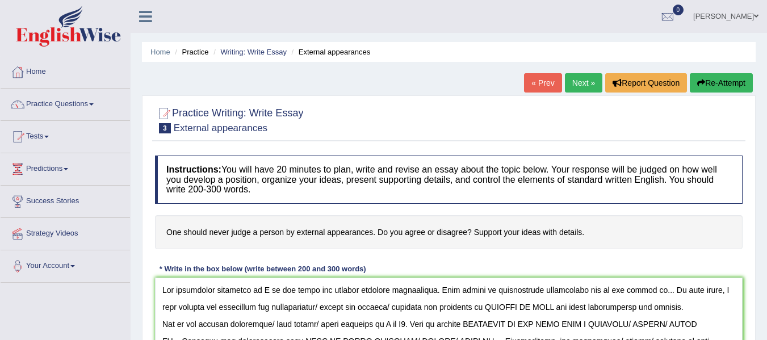 This screenshot has height=340, width=767. I want to click on small: External appearances, so click(220, 128).